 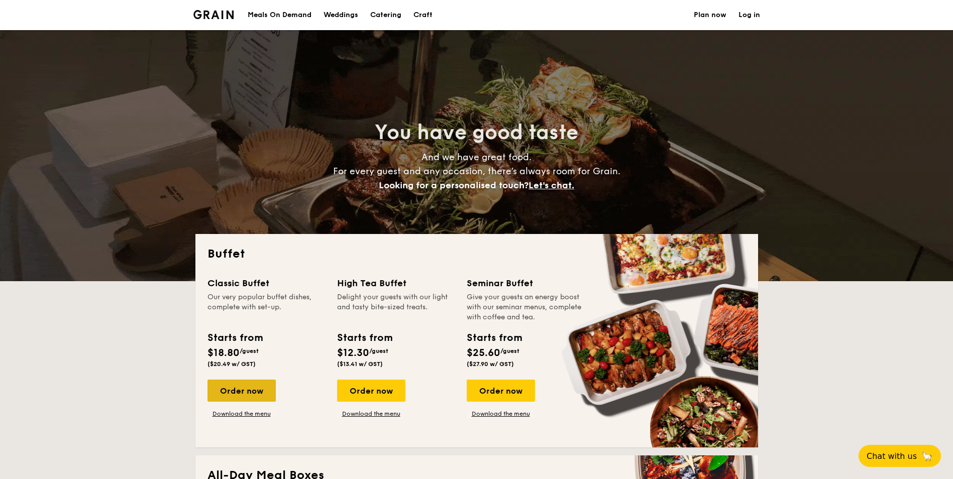 I want to click on div: Delight your guests with our light and tasty bite-sized treats., so click(x=396, y=307).